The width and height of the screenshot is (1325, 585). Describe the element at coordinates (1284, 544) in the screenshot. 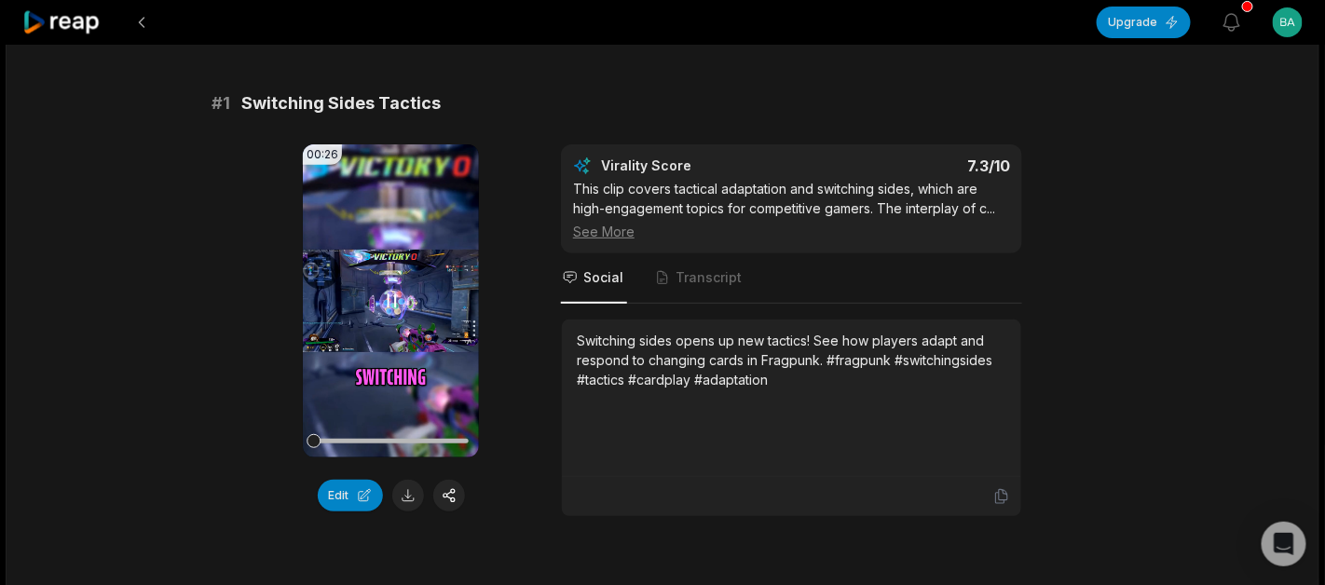

I see `div: Open Intercom Messenger` at that location.